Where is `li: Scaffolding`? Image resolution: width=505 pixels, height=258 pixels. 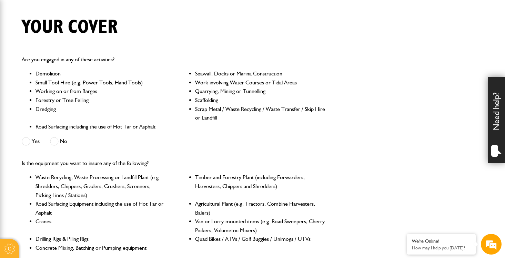 li: Scaffolding is located at coordinates (260, 100).